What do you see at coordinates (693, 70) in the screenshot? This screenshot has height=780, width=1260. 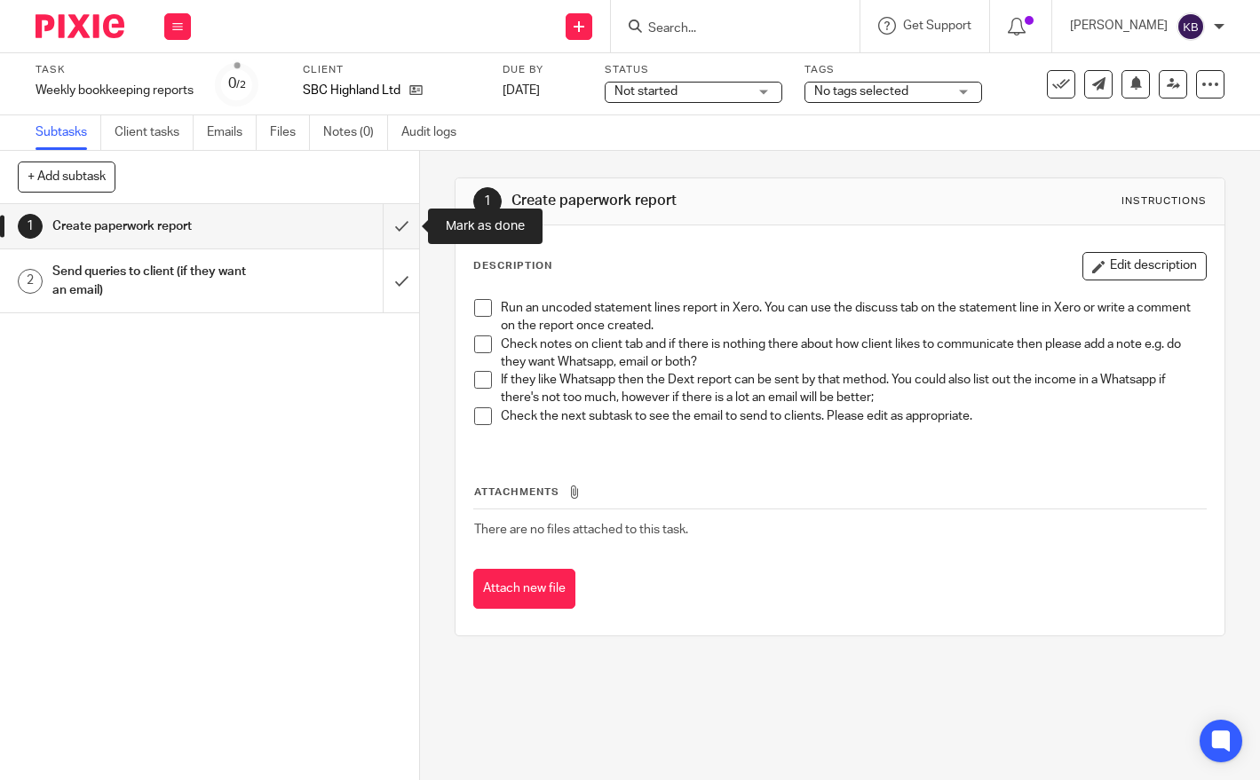 I see `label: Status` at bounding box center [693, 70].